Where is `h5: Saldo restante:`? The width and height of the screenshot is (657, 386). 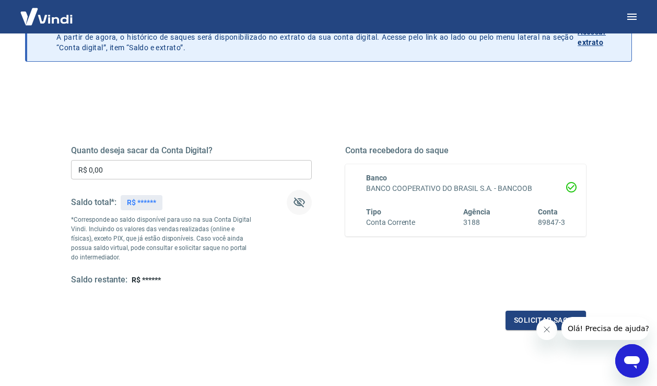 h5: Saldo restante: is located at coordinates (99, 280).